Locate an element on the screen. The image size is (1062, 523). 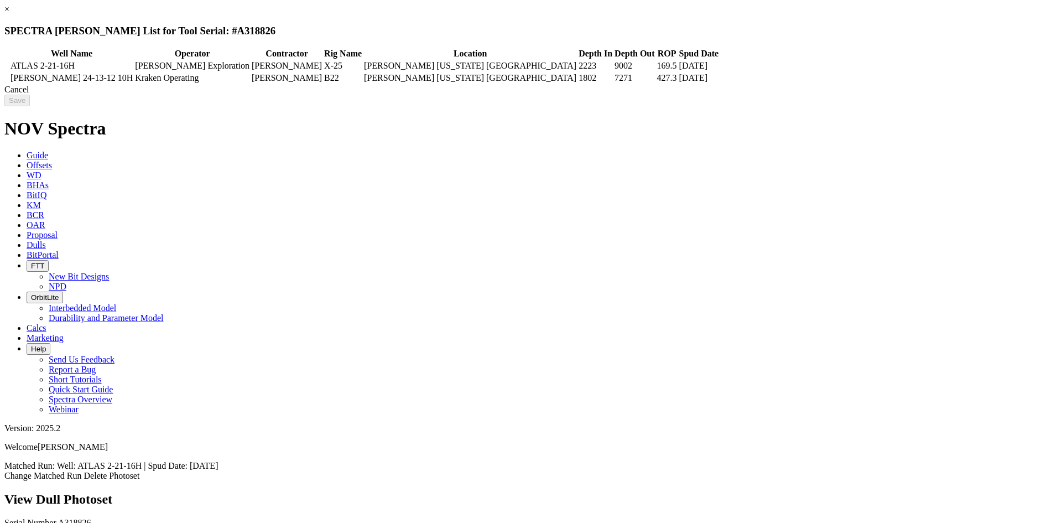
a: Delete Photoset is located at coordinates (112, 475).